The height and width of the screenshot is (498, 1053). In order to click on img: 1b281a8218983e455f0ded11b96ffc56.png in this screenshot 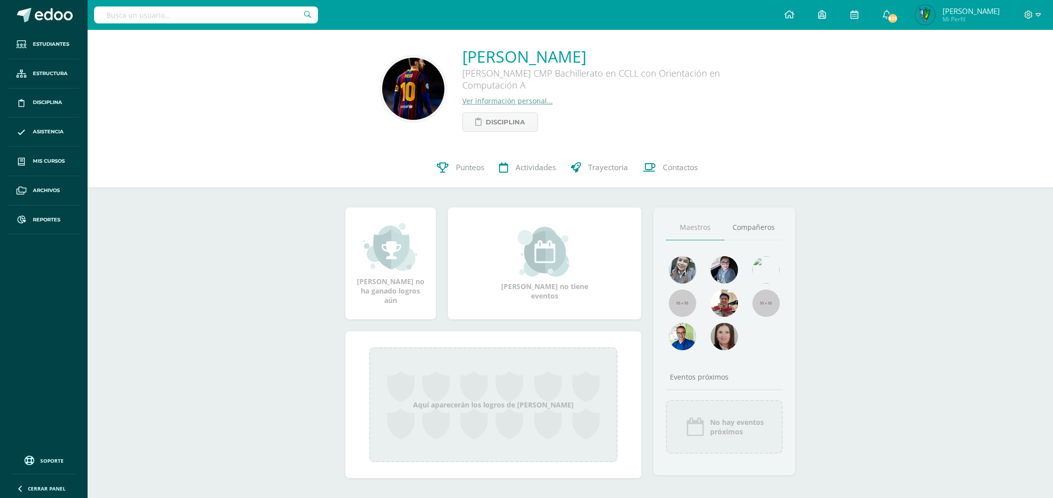, I will do `click(925, 15)`.